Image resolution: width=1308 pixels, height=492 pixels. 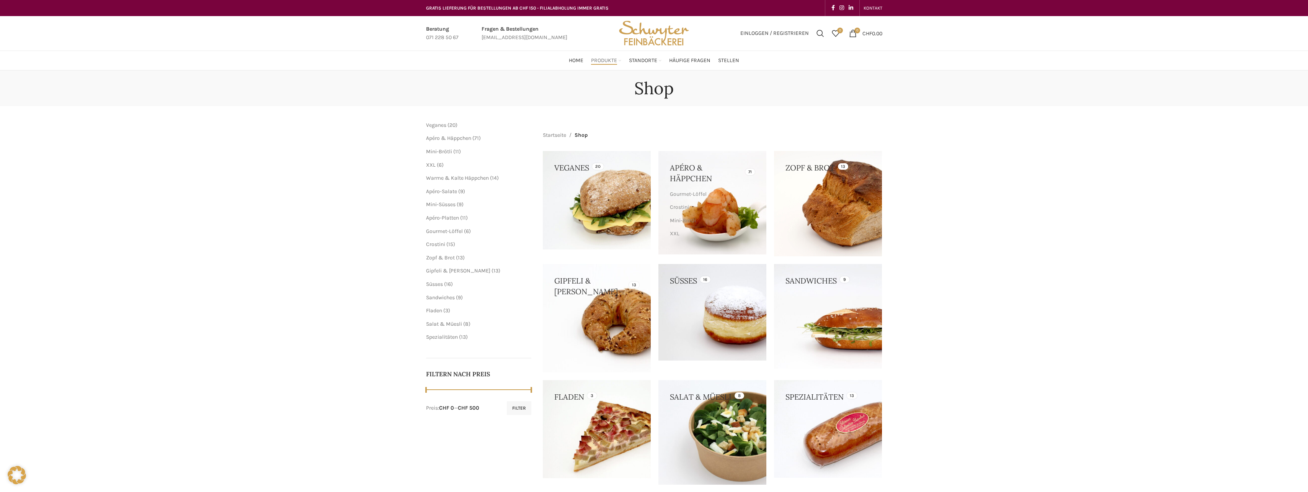 What do you see at coordinates (440, 257) in the screenshot?
I see `a: Zopf & Brot` at bounding box center [440, 257].